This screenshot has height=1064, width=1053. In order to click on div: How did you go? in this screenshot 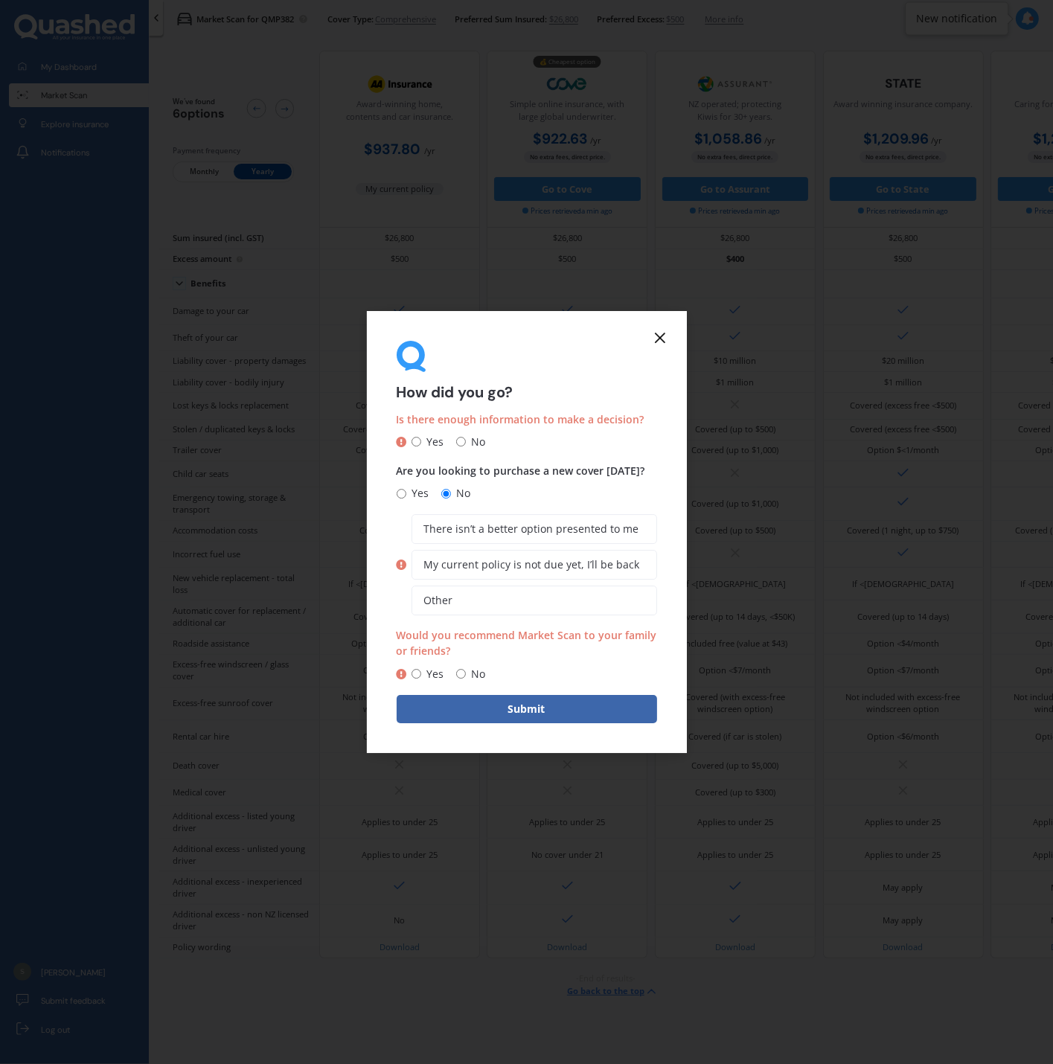, I will do `click(527, 370)`.